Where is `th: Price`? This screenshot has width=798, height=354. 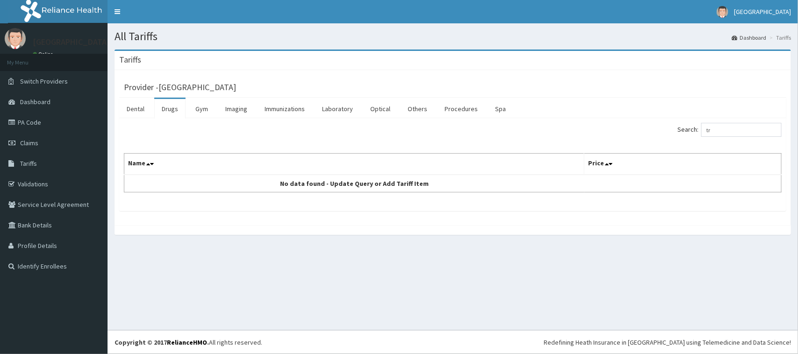 th: Price is located at coordinates (683, 165).